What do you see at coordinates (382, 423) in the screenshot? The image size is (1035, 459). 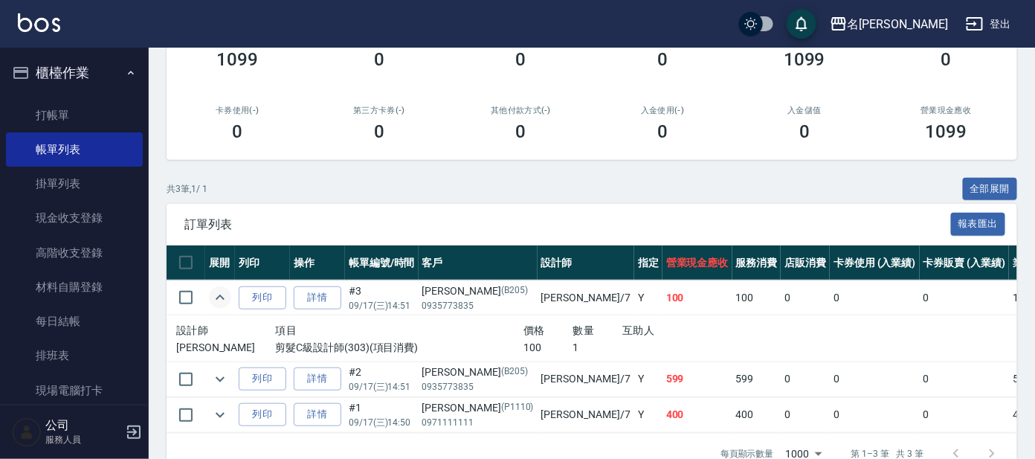 I see `p: 09/17 (三) 14:50` at bounding box center [382, 423].